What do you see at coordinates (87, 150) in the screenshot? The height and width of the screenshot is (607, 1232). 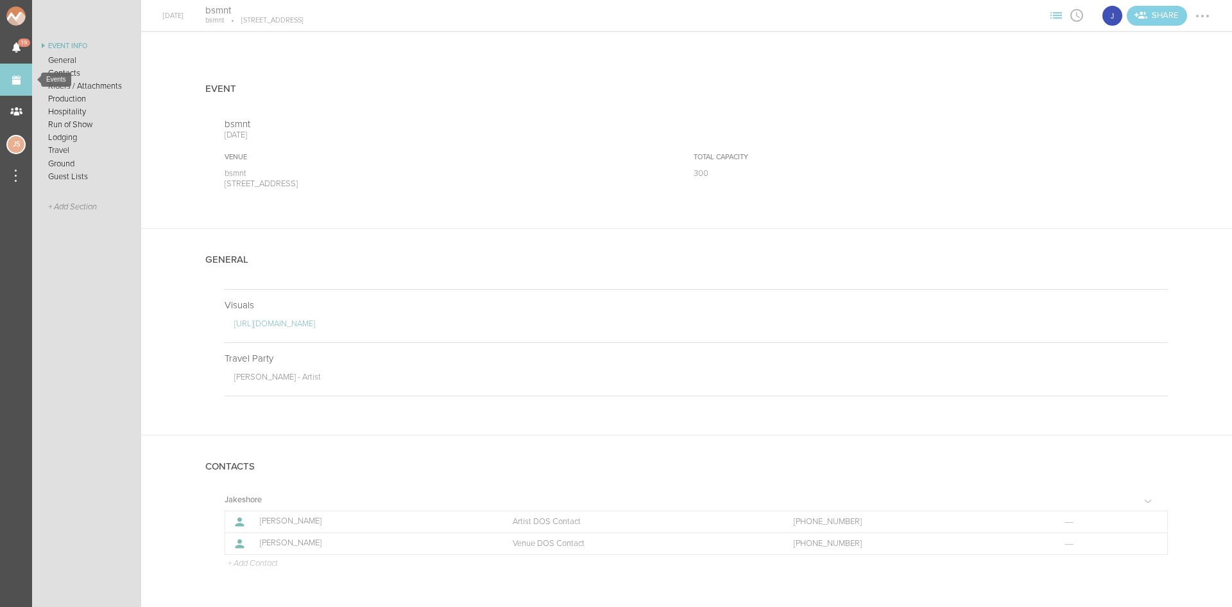 I see `a: Travel` at bounding box center [87, 150].